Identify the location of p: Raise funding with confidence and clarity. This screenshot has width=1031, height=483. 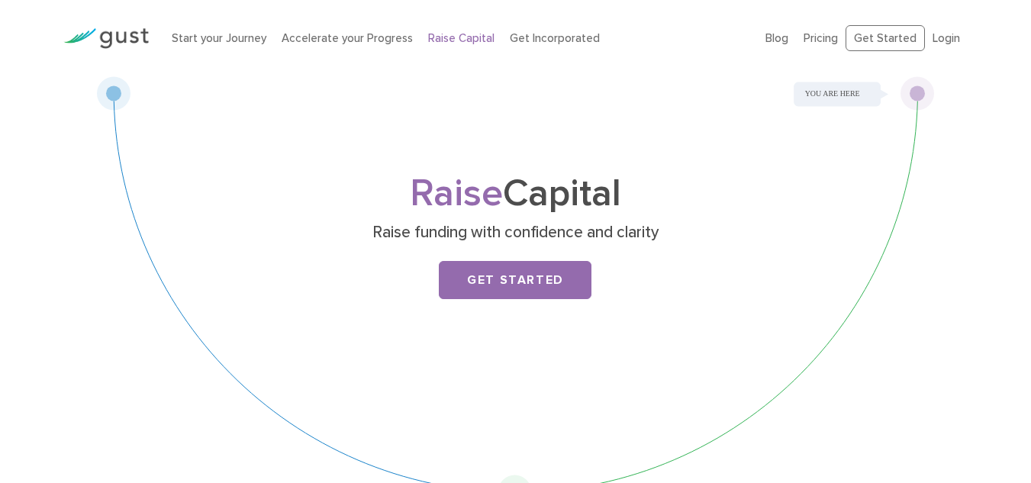
(515, 233).